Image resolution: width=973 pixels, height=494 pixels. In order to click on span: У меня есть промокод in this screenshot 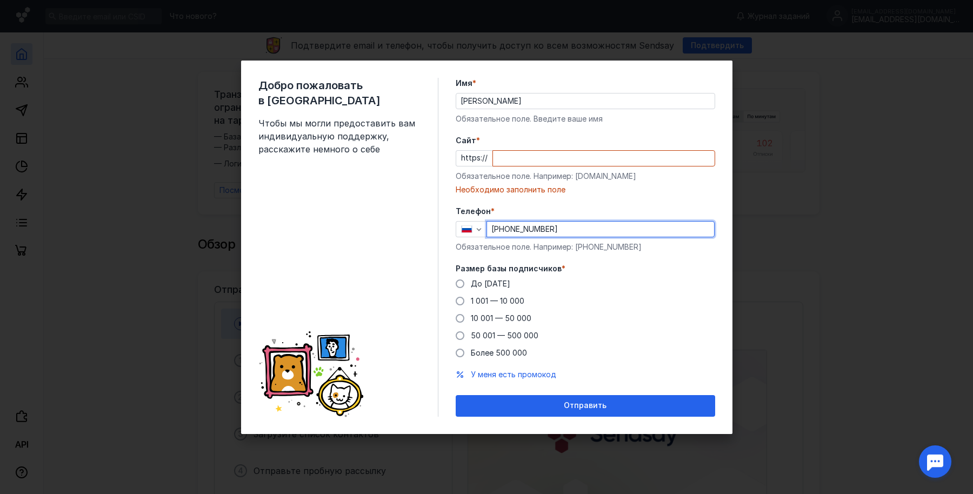, I will do `click(513, 374)`.